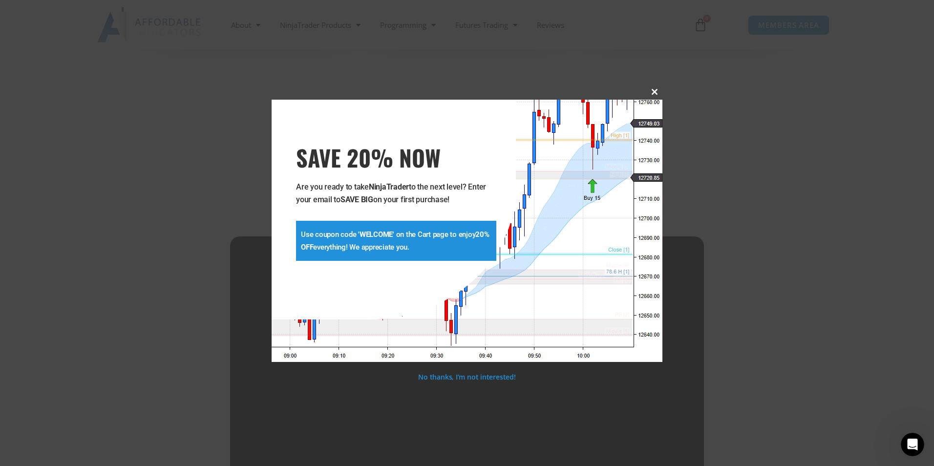 The image size is (934, 466). I want to click on strong: SAVE BIG, so click(357, 199).